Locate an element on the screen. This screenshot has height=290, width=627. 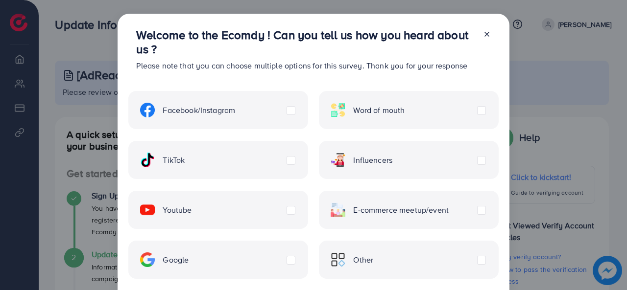
p: Please note that you can choose multiple options for this survey. Thank you for your response is located at coordinates (305, 66).